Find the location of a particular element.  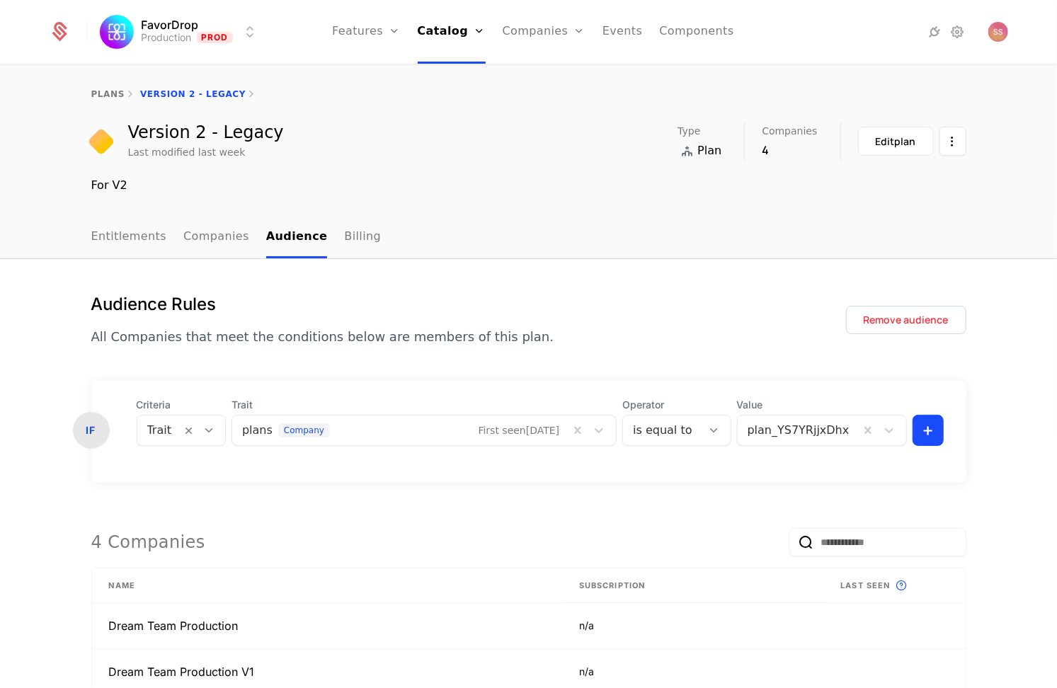

ul: Choose Sub Page is located at coordinates (237, 237).